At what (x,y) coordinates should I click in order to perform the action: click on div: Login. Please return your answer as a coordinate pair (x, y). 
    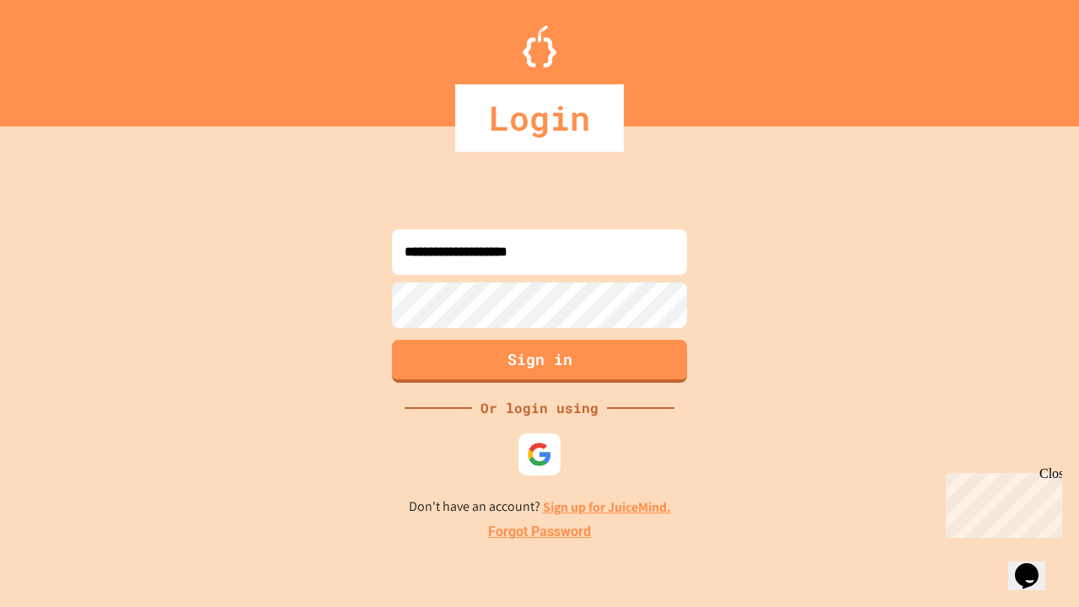
    Looking at the image, I should click on (540, 118).